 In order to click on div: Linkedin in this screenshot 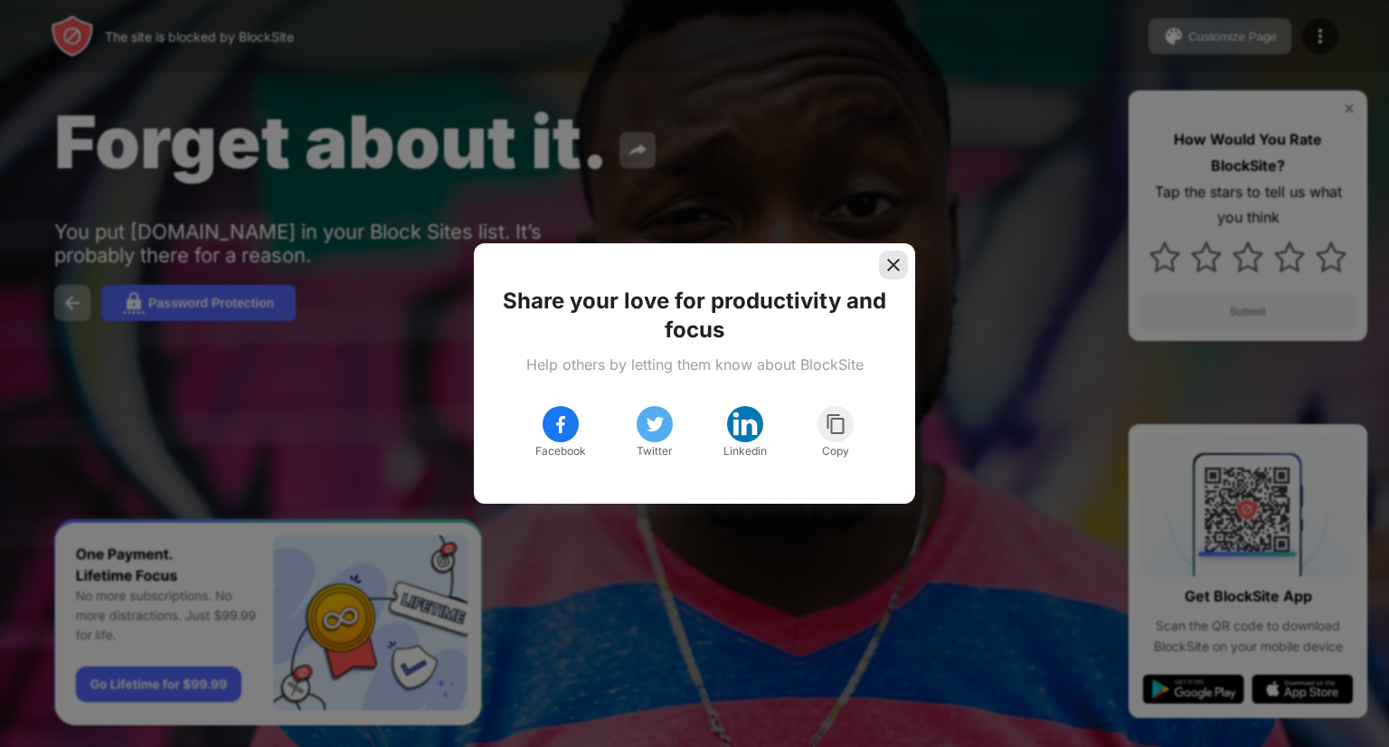, I will do `click(745, 451)`.